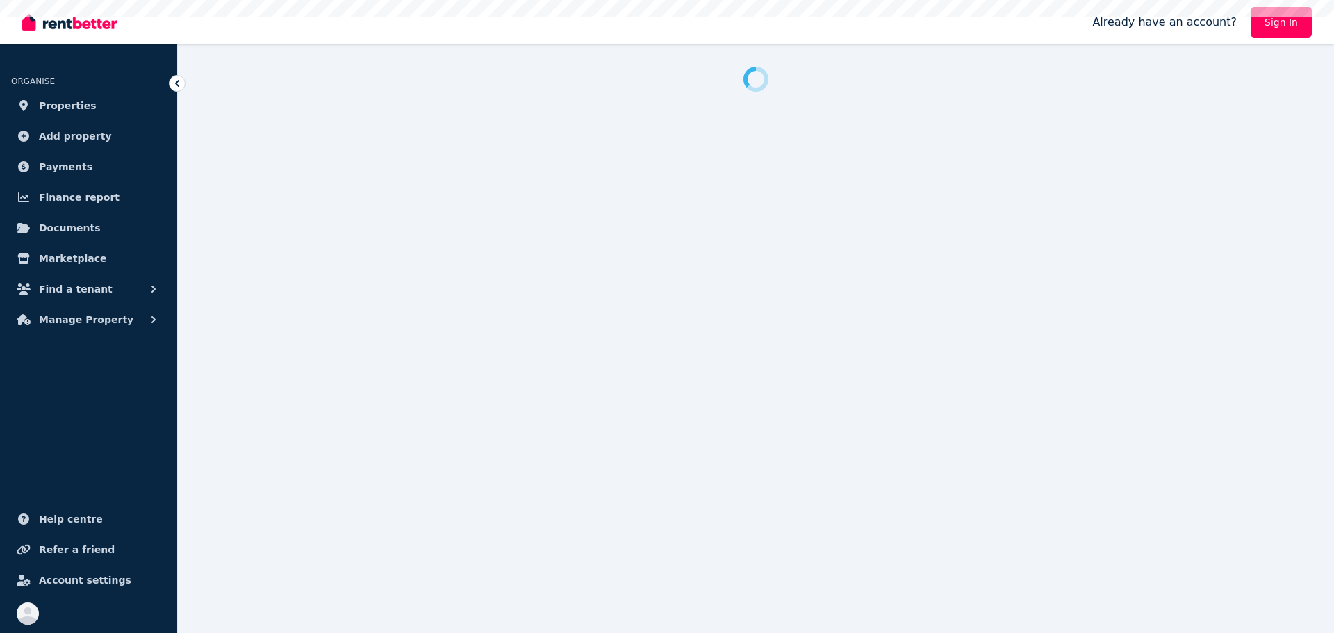 The image size is (1334, 633). I want to click on span: Marketplace, so click(72, 258).